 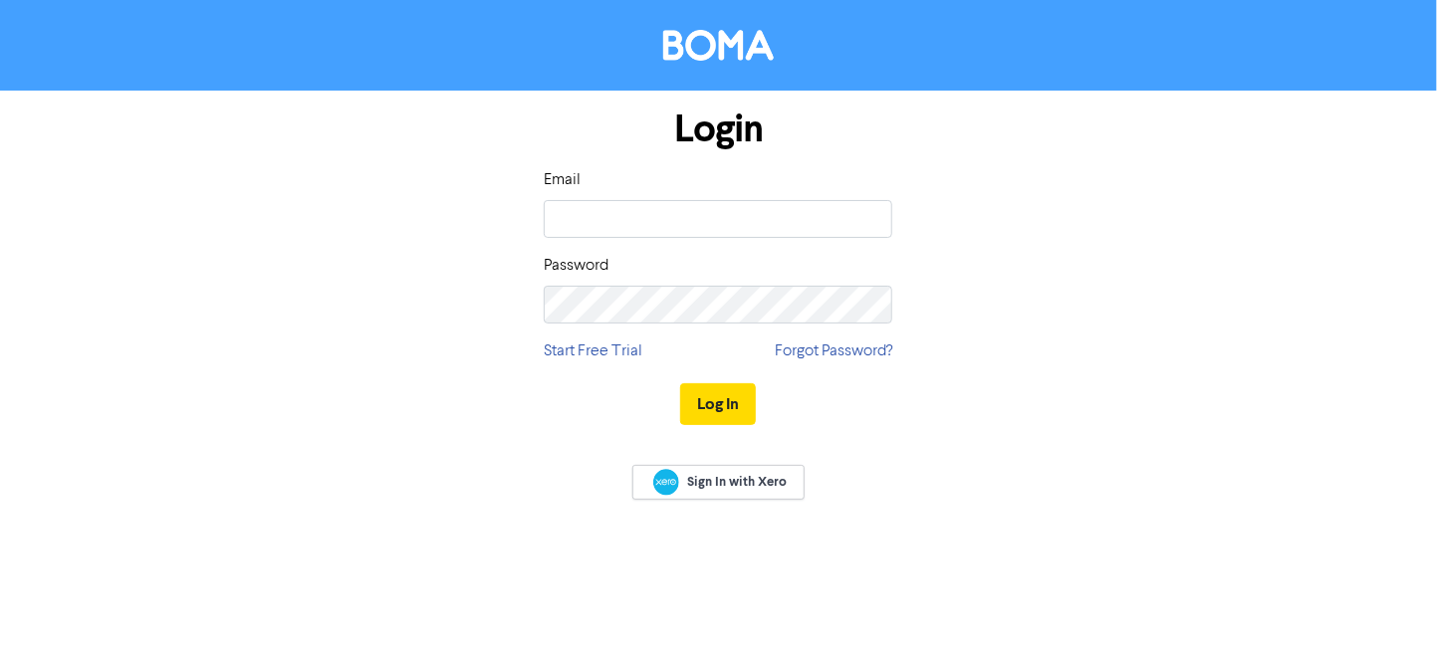 What do you see at coordinates (666, 482) in the screenshot?
I see `img: Xero logo` at bounding box center [666, 482].